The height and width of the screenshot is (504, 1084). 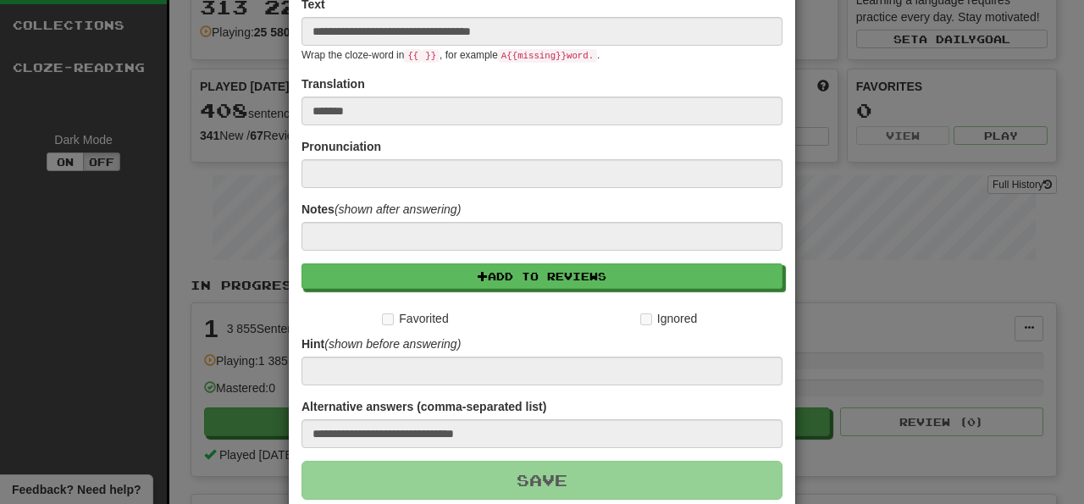 What do you see at coordinates (392, 344) in the screenshot?
I see `em: (shown before answering)` at bounding box center [392, 344].